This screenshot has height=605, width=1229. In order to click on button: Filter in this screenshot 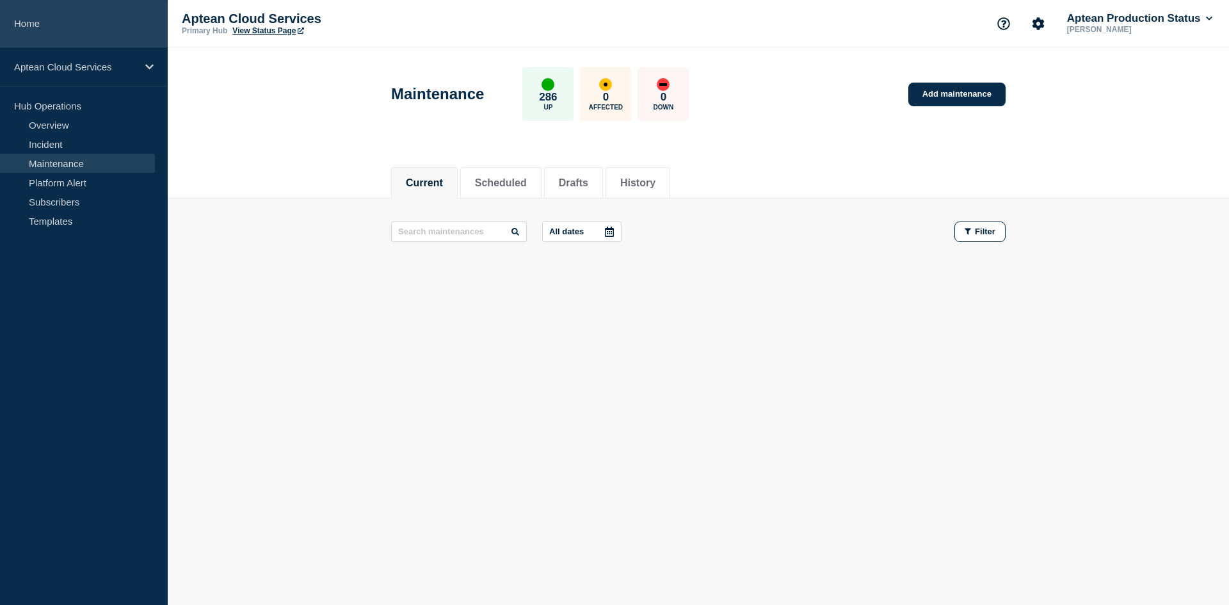, I will do `click(980, 232)`.